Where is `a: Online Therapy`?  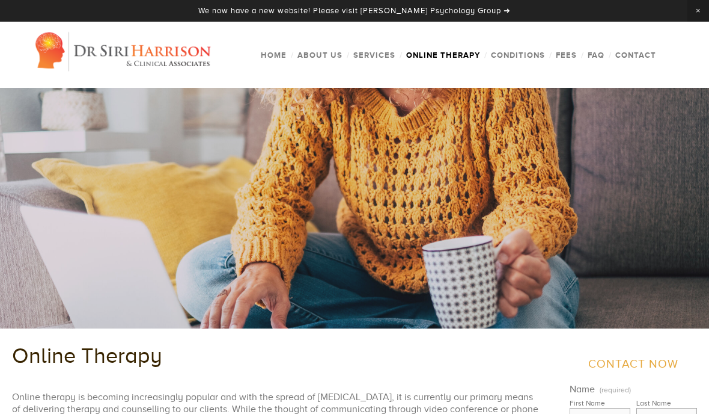
a: Online Therapy is located at coordinates (444, 55).